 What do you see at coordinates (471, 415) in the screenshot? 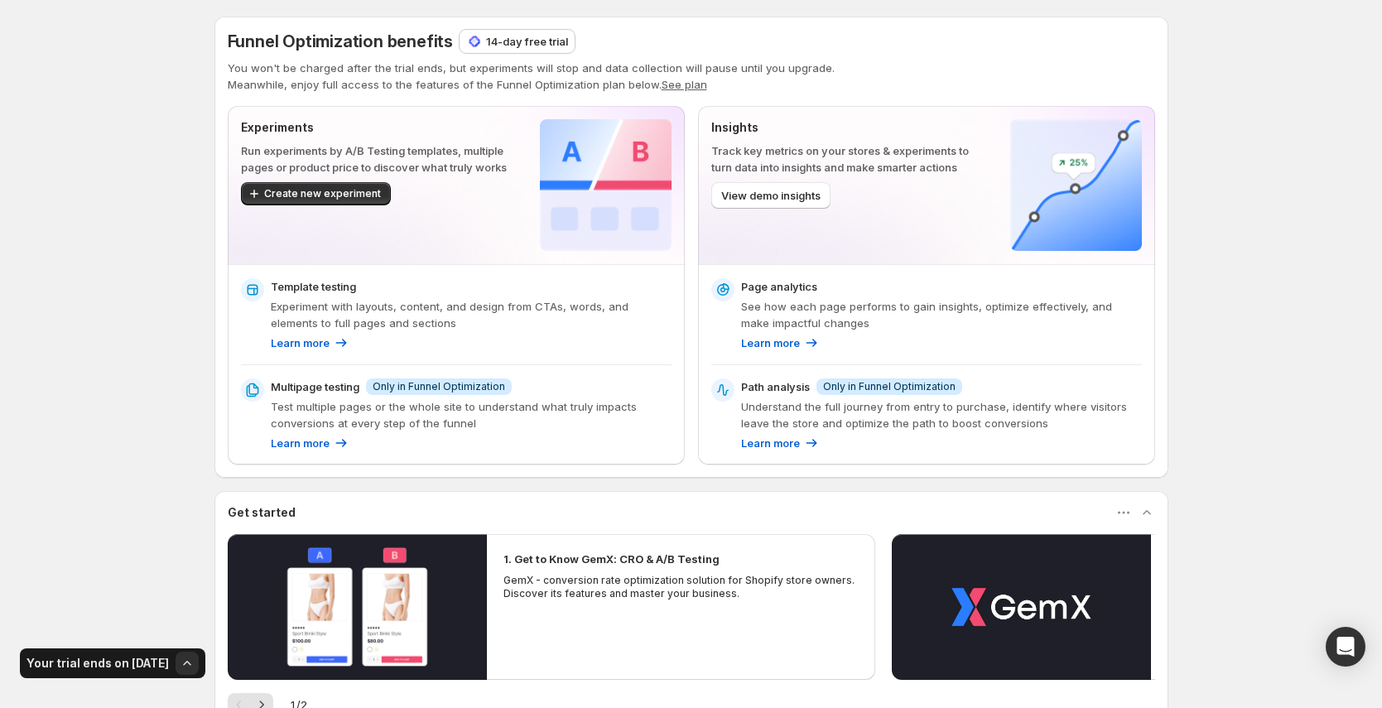
I see `p: Test multiple pages or the whole site to understand what truly impacts conversions at every step ...` at bounding box center [471, 415].